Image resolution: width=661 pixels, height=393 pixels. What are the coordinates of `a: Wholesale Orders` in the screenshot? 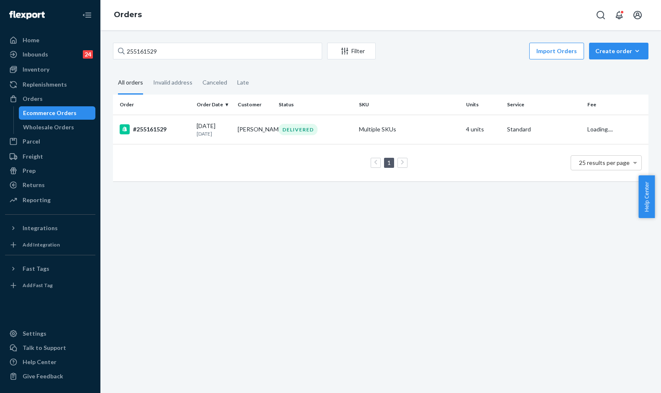 It's located at (57, 127).